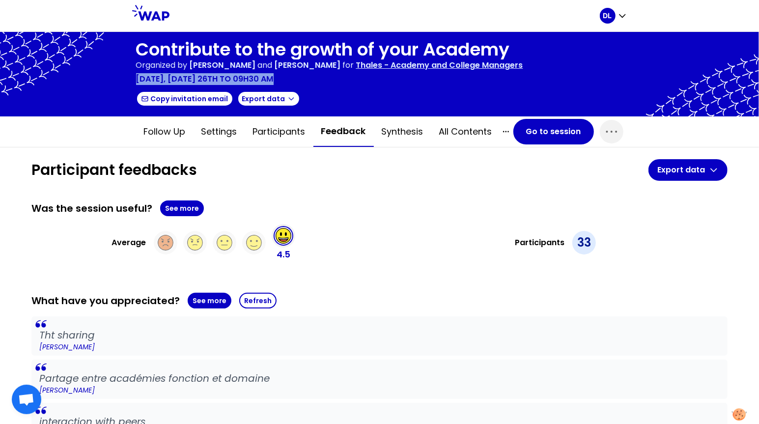 The height and width of the screenshot is (424, 759). Describe the element at coordinates (465, 132) in the screenshot. I see `button: All contents` at that location.